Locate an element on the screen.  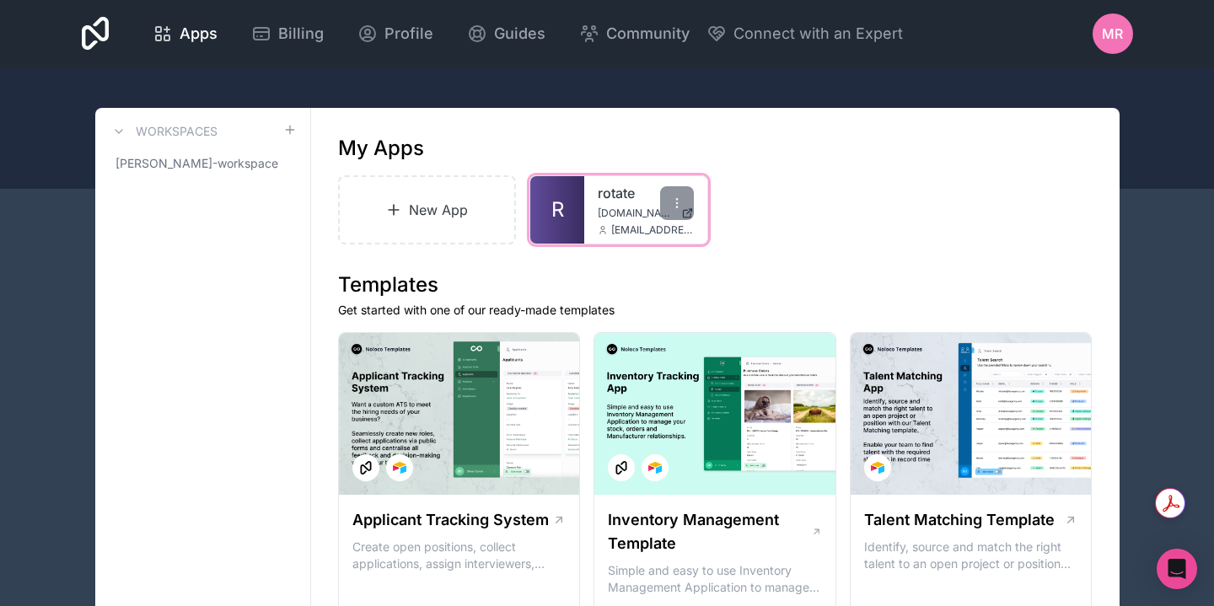
h1: My Apps is located at coordinates (381, 148).